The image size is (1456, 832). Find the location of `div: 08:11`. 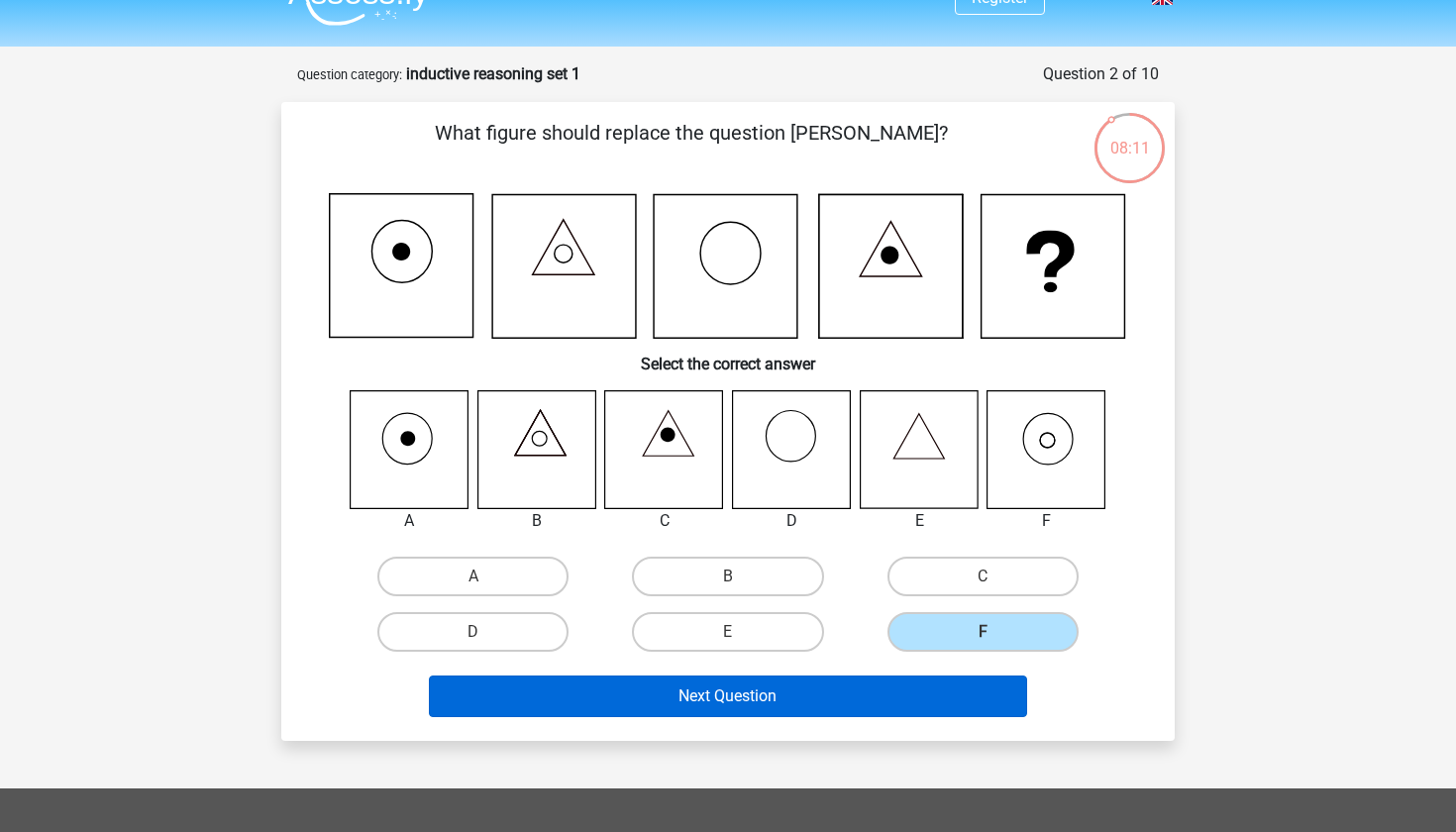

div: 08:11 is located at coordinates (1129, 136).